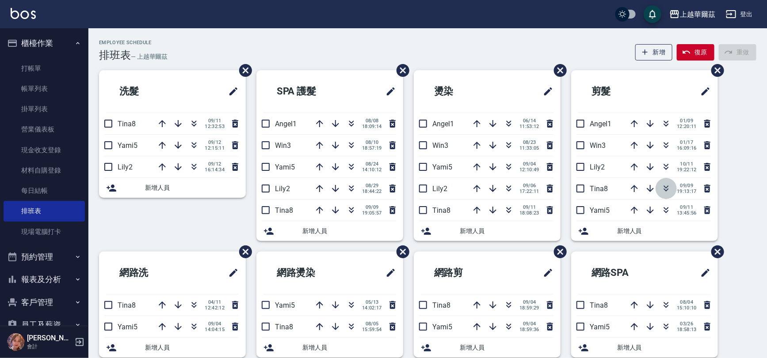  Describe the element at coordinates (529, 170) in the screenshot. I see `span: 12:10:49` at that location.